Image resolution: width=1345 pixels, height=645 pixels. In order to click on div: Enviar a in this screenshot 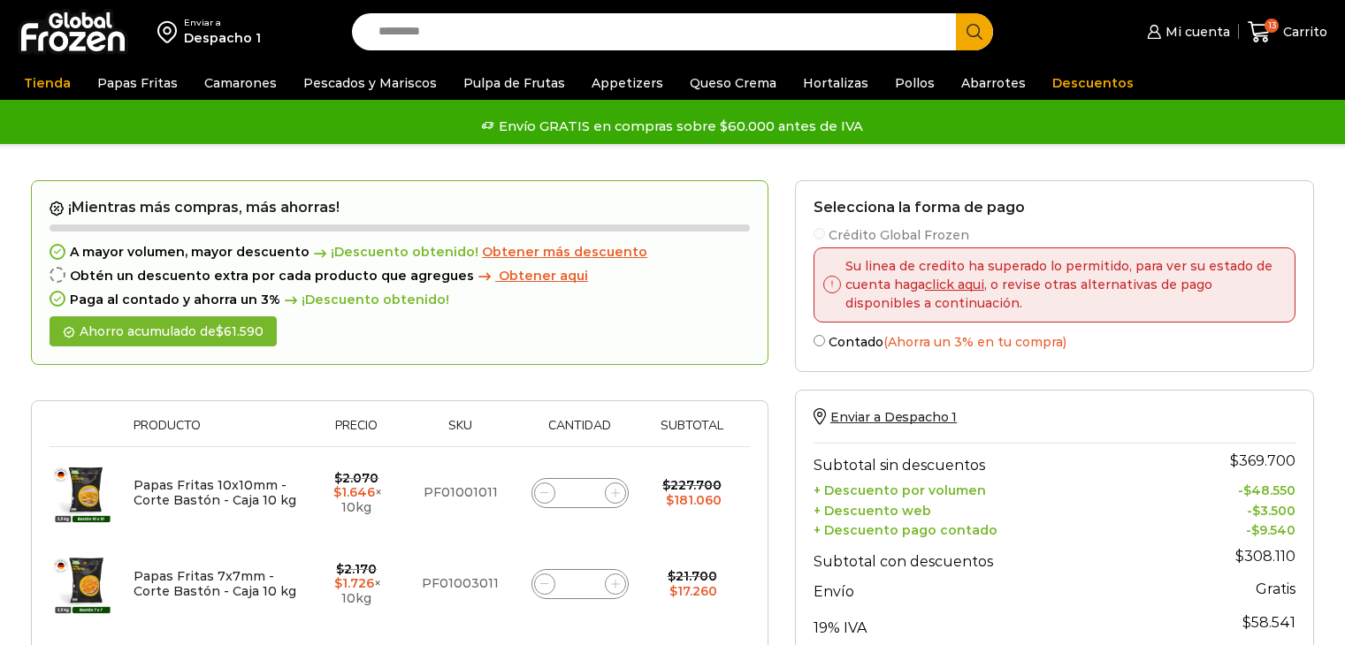, I will do `click(222, 23)`.